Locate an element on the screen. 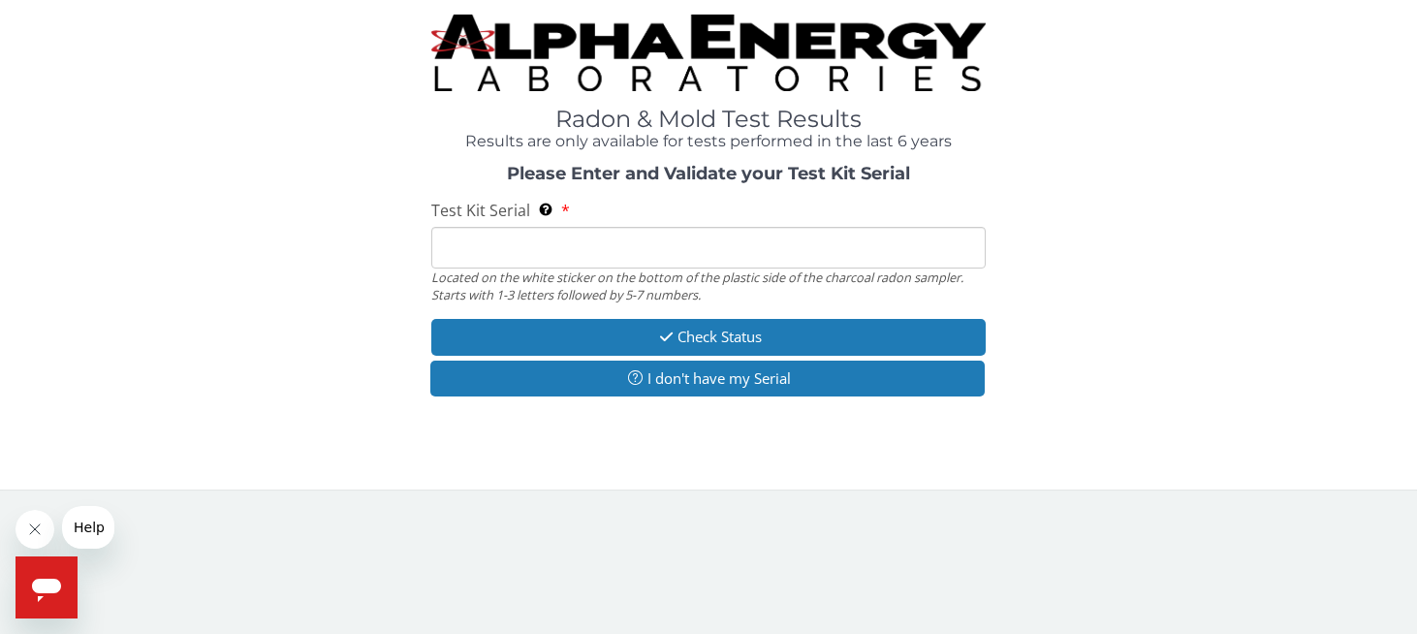 The height and width of the screenshot is (634, 1417). span: Test Kit Serial is located at coordinates (481, 210).